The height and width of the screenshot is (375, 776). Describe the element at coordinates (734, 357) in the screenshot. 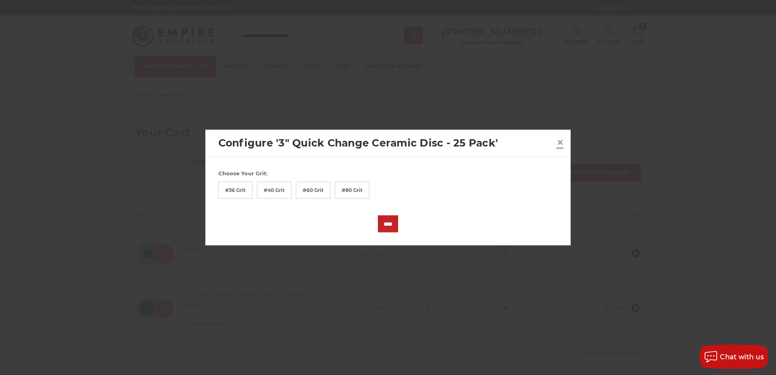

I see `button: Chat with us` at that location.